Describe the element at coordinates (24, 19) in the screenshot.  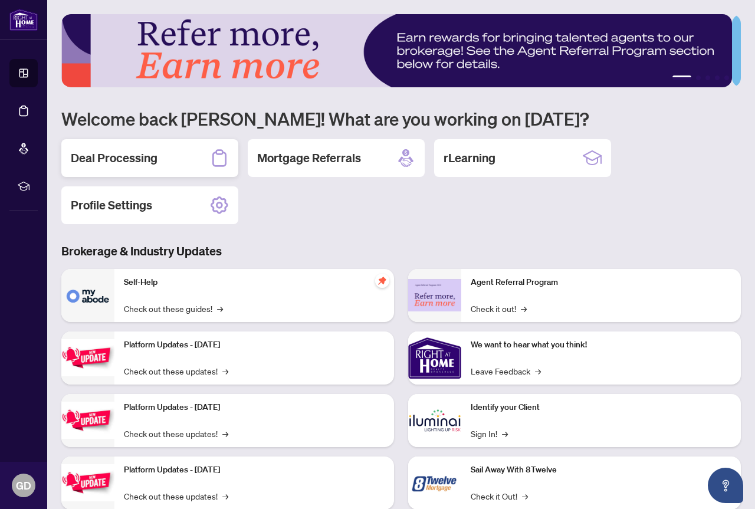
I see `img: logo` at that location.